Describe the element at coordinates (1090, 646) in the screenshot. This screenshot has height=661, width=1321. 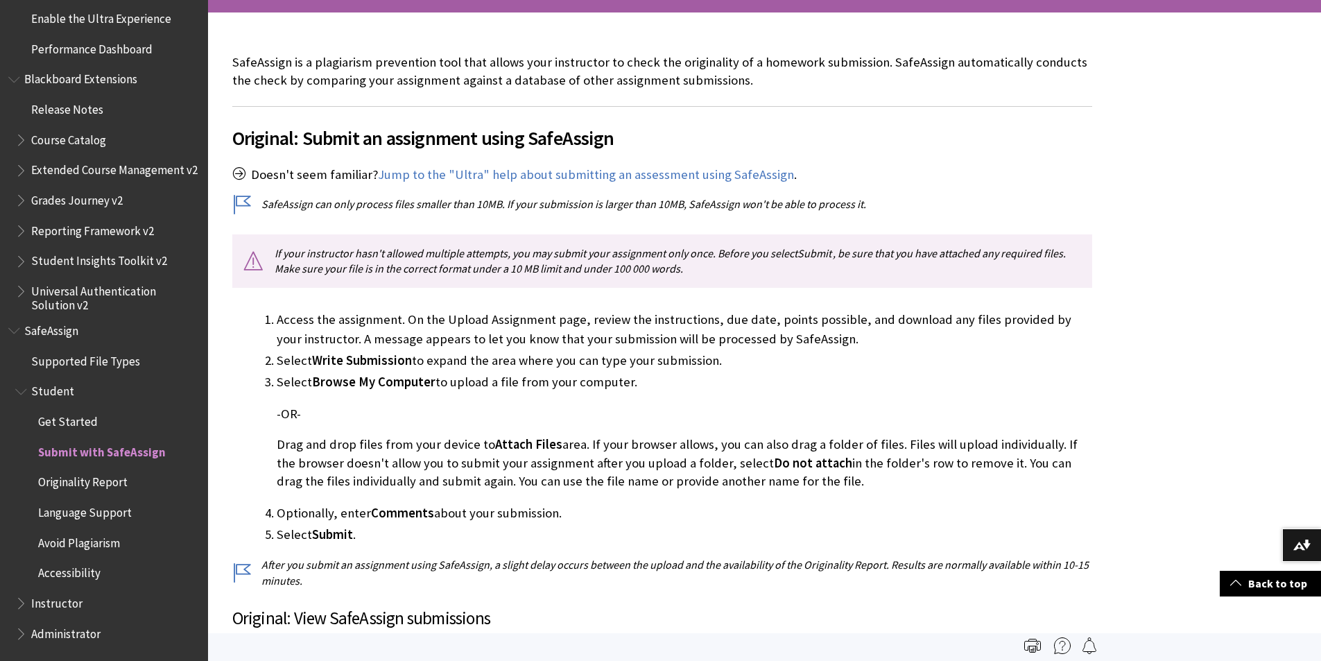
I see `img: Follow this page` at that location.